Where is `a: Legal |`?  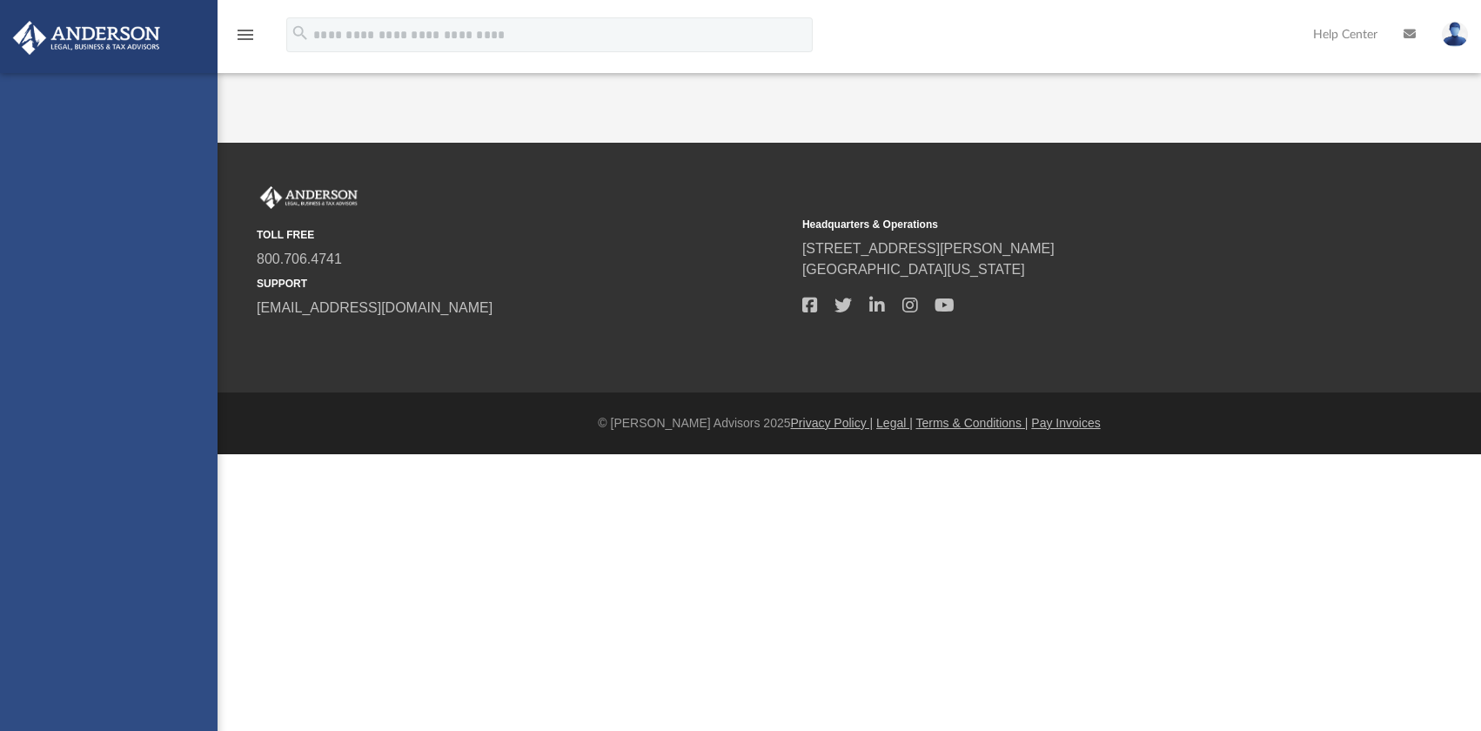
a: Legal | is located at coordinates (894, 423).